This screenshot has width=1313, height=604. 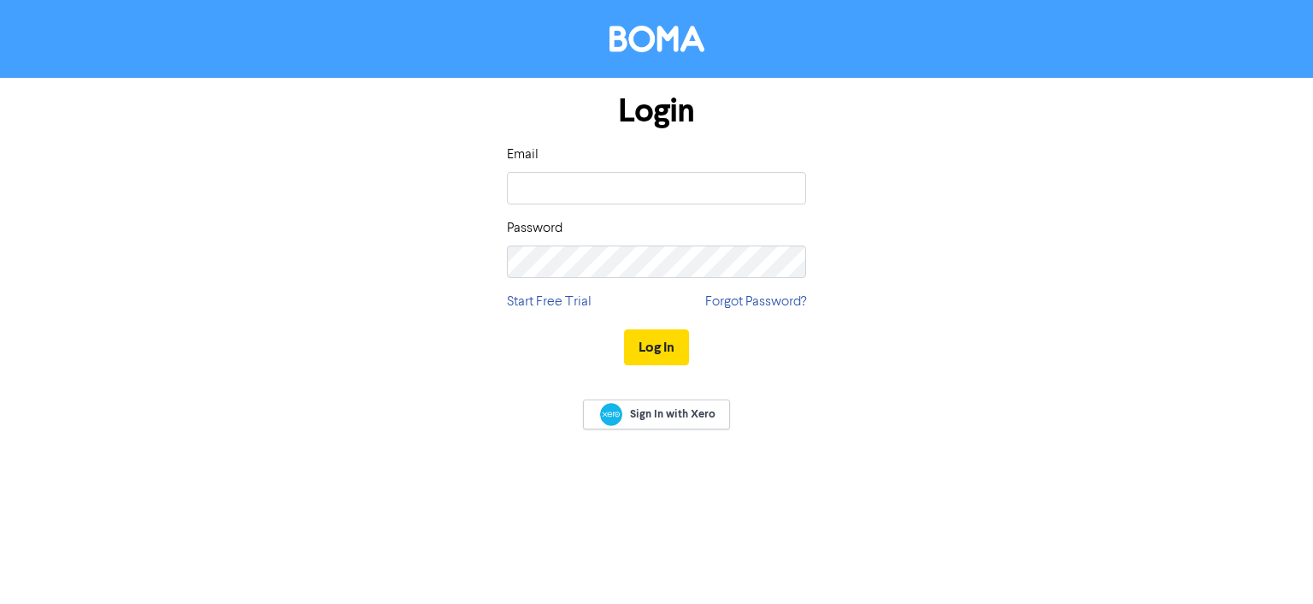 What do you see at coordinates (673, 414) in the screenshot?
I see `span: Sign In with Xero` at bounding box center [673, 414].